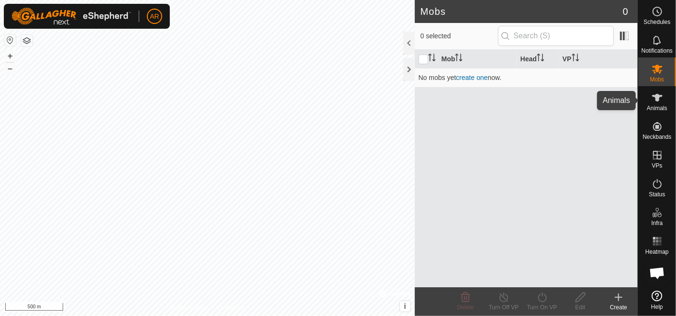  What do you see at coordinates (472, 78) in the screenshot?
I see `a: create one` at bounding box center [472, 78].